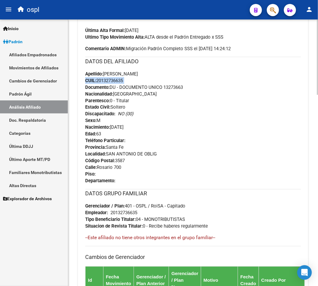 Image resolution: width=318 pixels, height=286 pixels. Describe the element at coordinates (121, 154) in the screenshot. I see `span: SAN ANTONIO DE OBLIG` at that location.